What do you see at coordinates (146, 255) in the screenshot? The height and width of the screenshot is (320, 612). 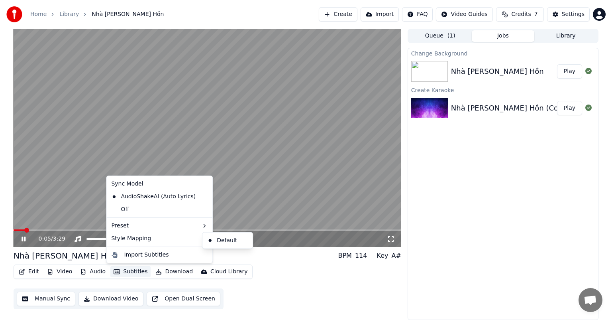 I see `div: Import Subtitles` at bounding box center [146, 255].